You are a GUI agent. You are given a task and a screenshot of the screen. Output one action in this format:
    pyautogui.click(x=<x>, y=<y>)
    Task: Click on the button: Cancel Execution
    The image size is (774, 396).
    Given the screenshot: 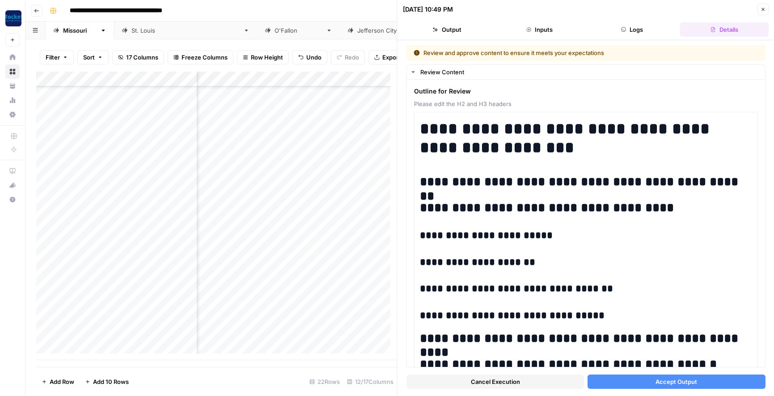 What is the action you would take?
    pyautogui.click(x=495, y=382)
    